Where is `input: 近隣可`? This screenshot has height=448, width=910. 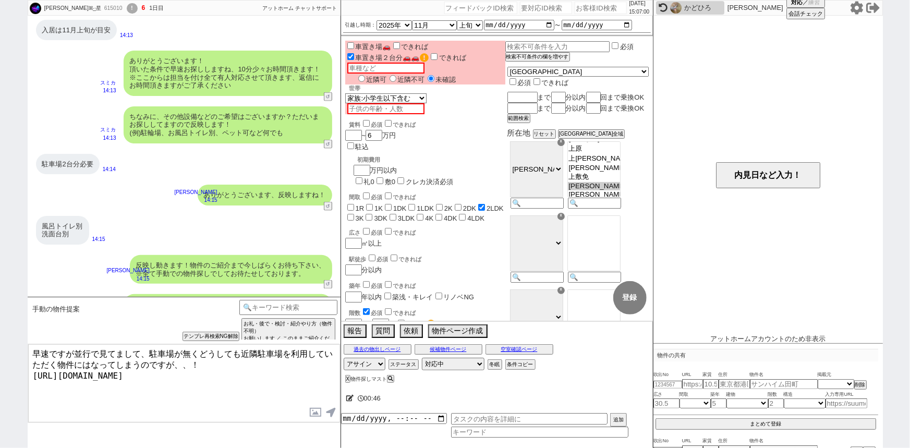
input: 近隣可 is located at coordinates (361, 78).